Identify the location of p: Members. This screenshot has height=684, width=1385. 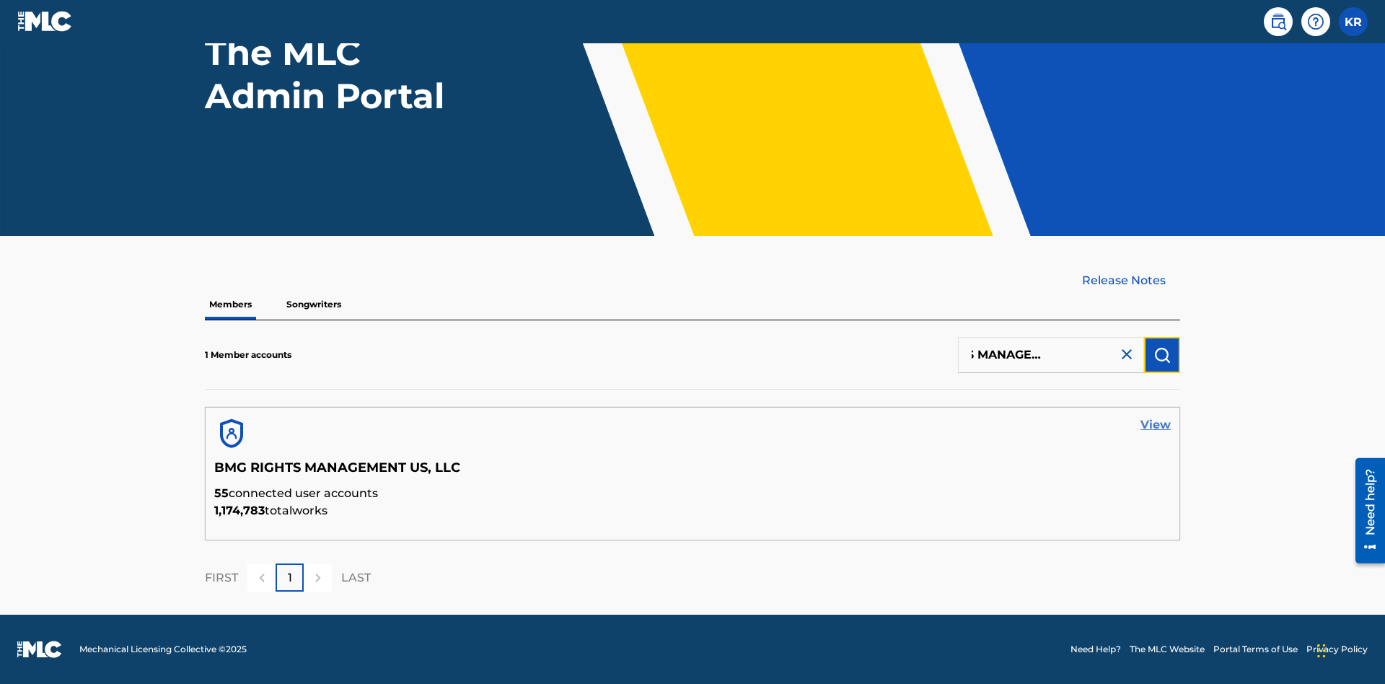
(230, 304).